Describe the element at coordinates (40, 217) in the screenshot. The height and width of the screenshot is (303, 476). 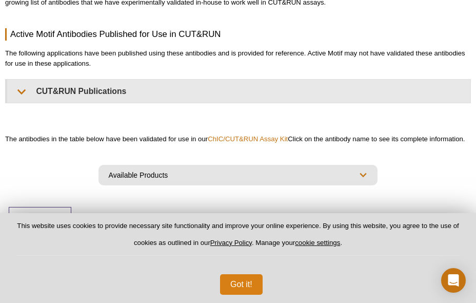
I see `a: Products (14)` at that location.